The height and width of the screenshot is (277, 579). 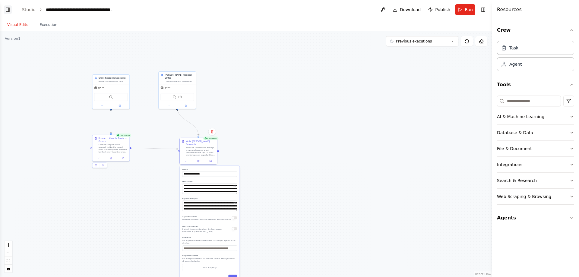 What do you see at coordinates (8, 245) in the screenshot?
I see `button: zoom in` at bounding box center [8, 245].